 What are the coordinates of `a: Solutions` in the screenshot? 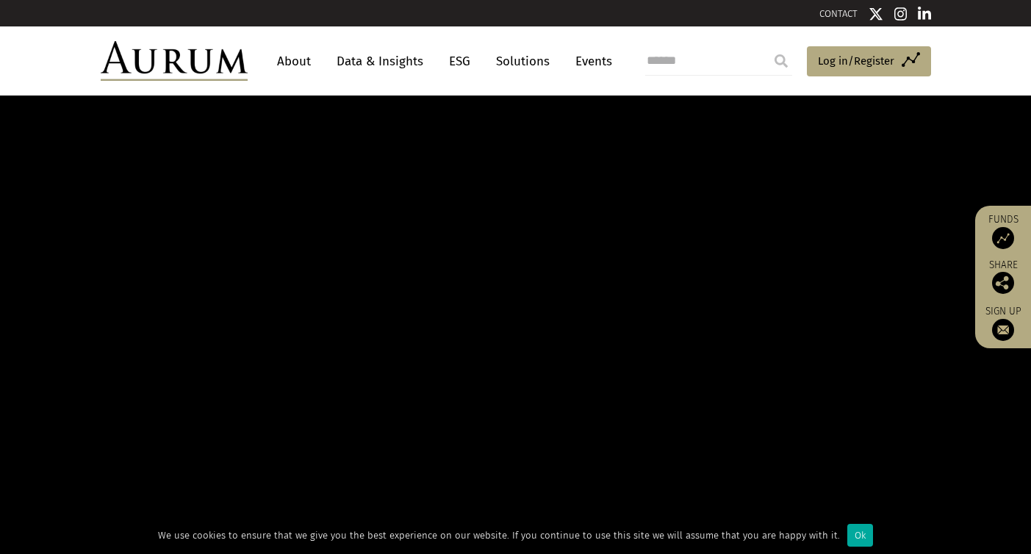 It's located at (522, 61).